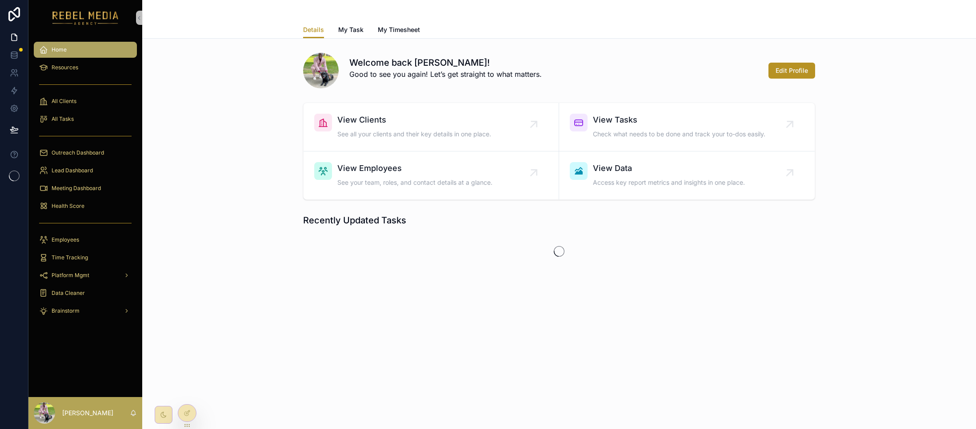 This screenshot has width=976, height=429. What do you see at coordinates (351, 30) in the screenshot?
I see `span: My Task` at bounding box center [351, 30].